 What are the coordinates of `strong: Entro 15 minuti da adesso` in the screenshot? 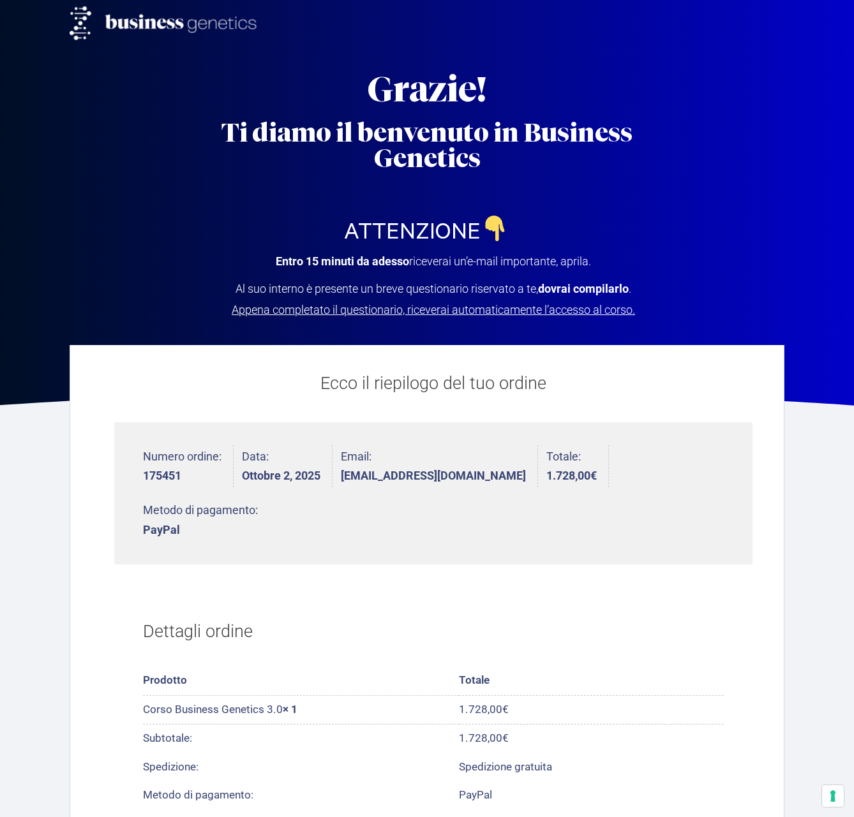 It's located at (342, 261).